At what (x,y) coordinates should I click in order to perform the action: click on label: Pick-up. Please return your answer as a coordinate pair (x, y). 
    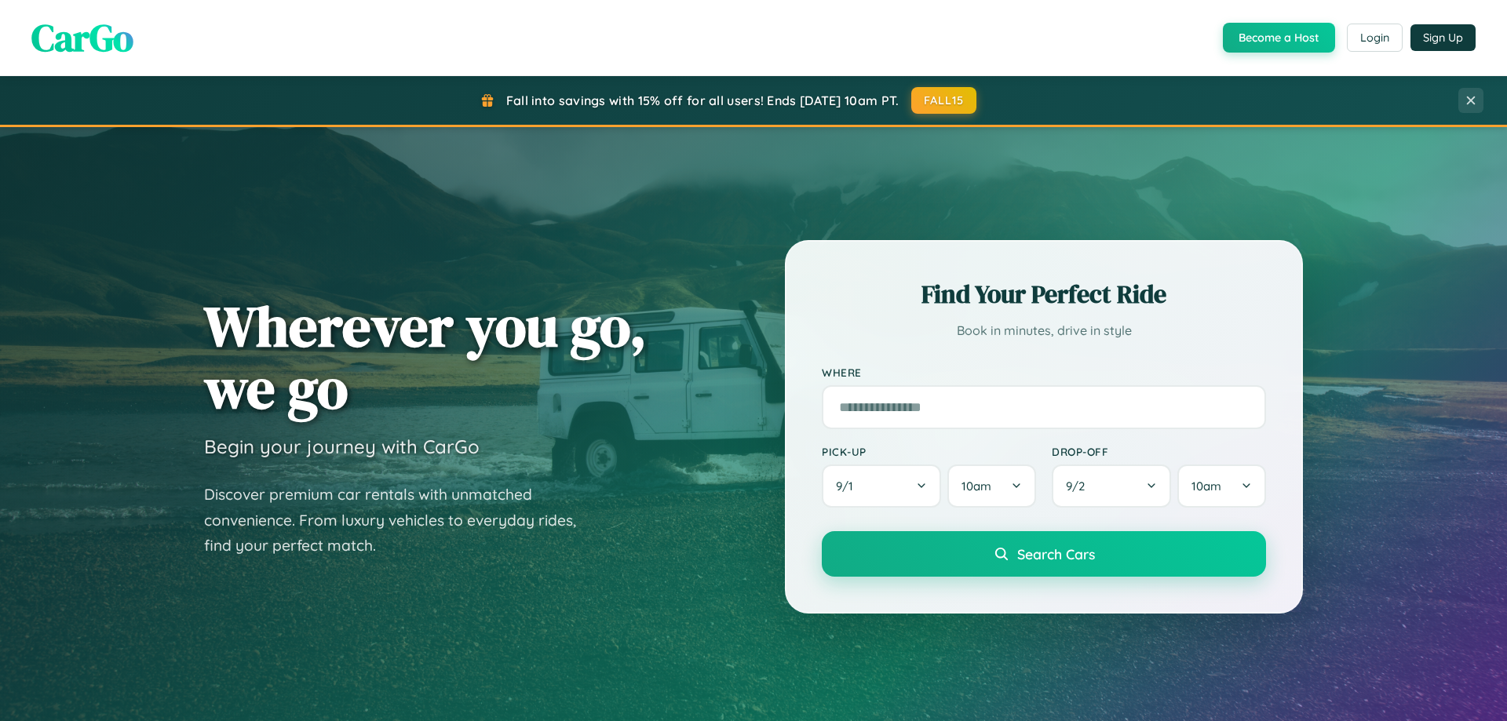
    Looking at the image, I should click on (928, 451).